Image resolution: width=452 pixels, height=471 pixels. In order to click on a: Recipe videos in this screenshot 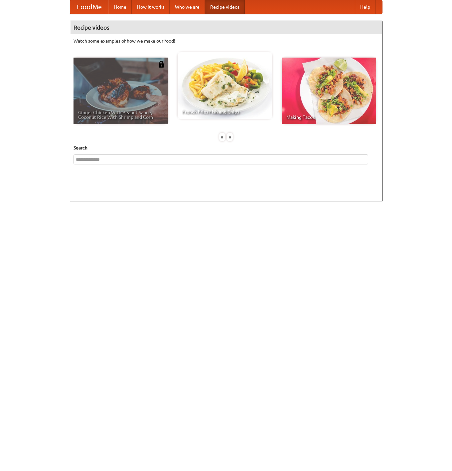, I will do `click(225, 7)`.